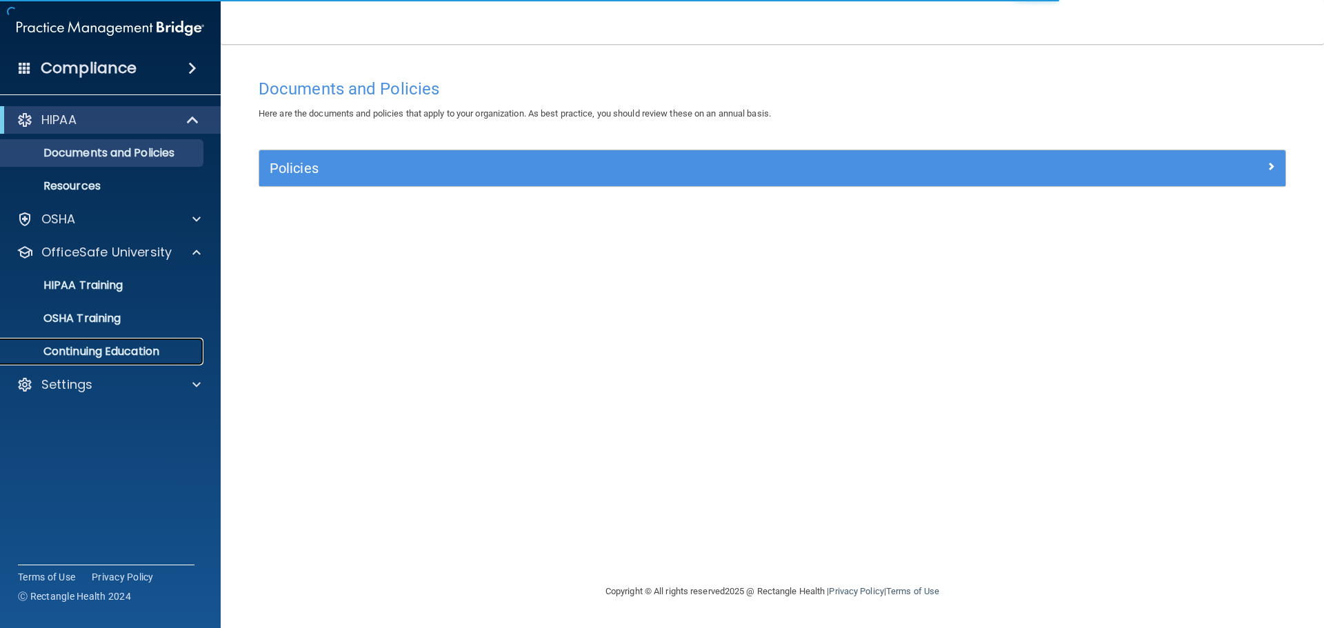 The width and height of the screenshot is (1324, 628). Describe the element at coordinates (773, 89) in the screenshot. I see `h4: Documents and Policies` at that location.